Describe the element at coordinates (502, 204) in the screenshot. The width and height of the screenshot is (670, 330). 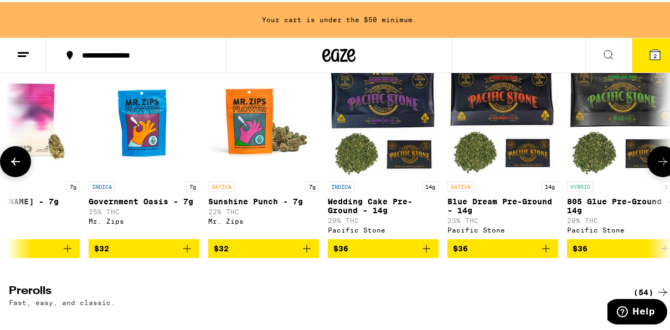
I see `p: Blue Dream Pre-Ground - 14g` at that location.